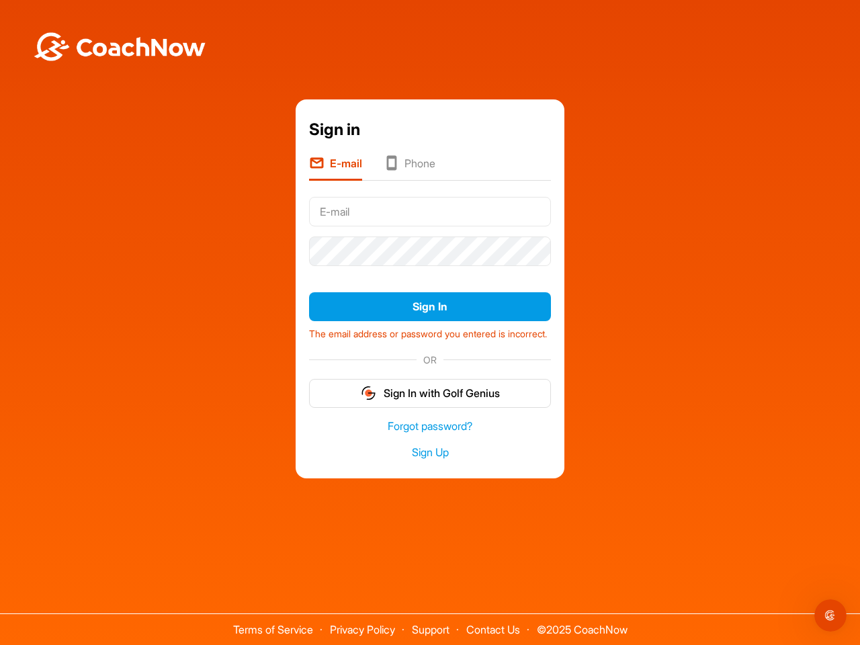  What do you see at coordinates (273, 630) in the screenshot?
I see `a: Terms of Service` at bounding box center [273, 630].